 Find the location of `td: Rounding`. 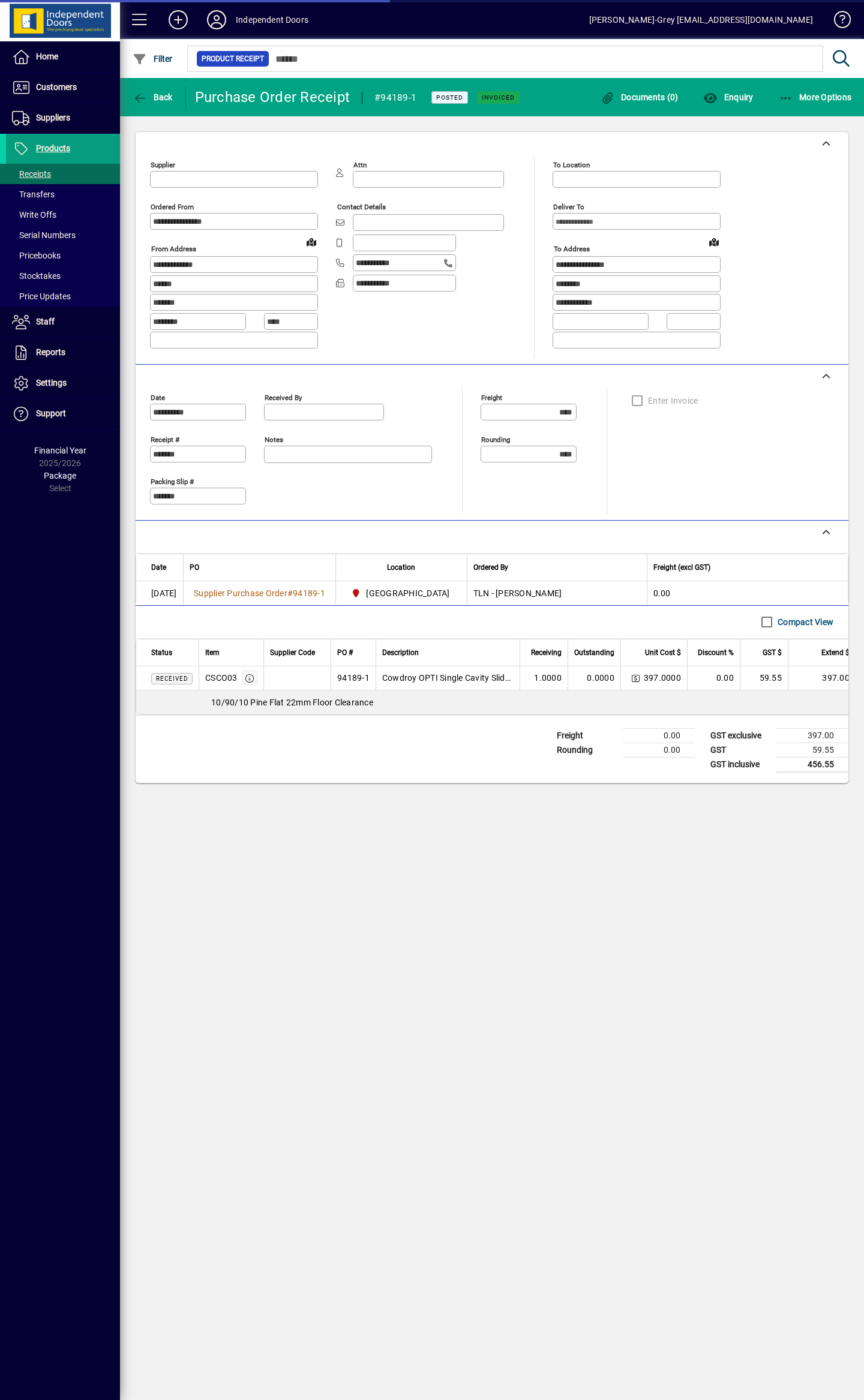

td: Rounding is located at coordinates (587, 750).